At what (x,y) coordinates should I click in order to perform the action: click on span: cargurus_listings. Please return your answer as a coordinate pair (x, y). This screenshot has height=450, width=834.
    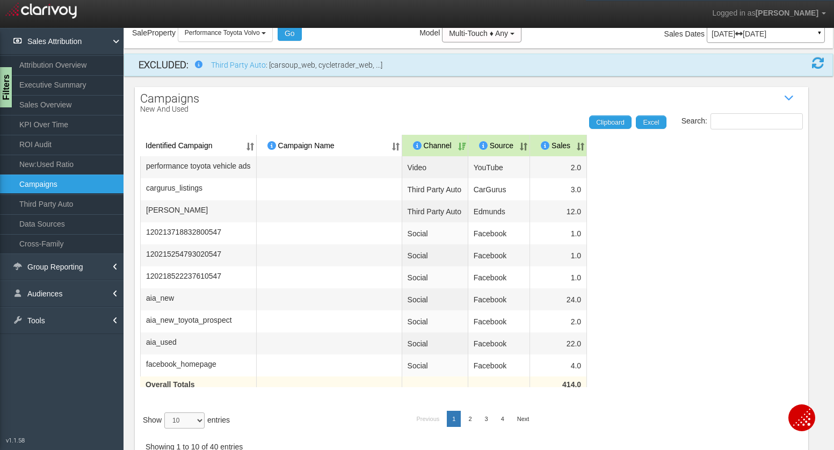
    Looking at the image, I should click on (174, 188).